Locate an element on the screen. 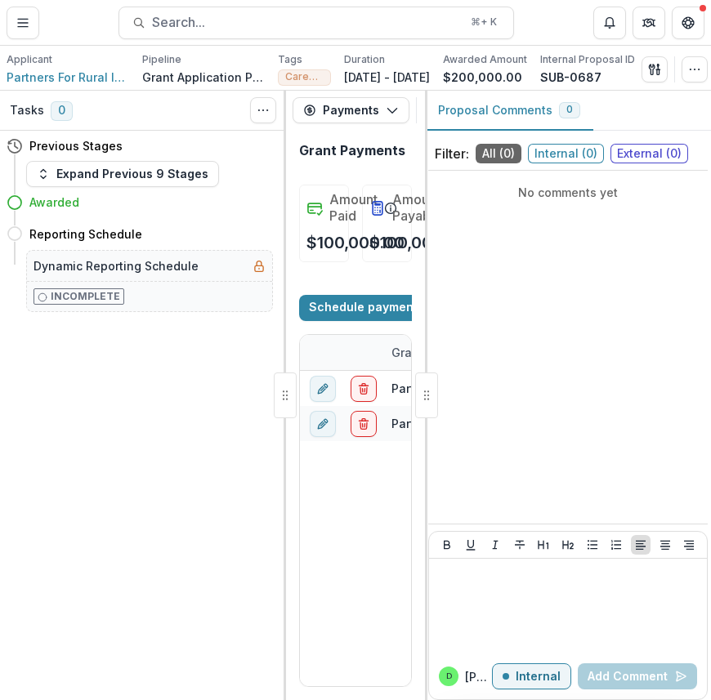 The image size is (711, 700). span: All ( 0 ) is located at coordinates (498, 154).